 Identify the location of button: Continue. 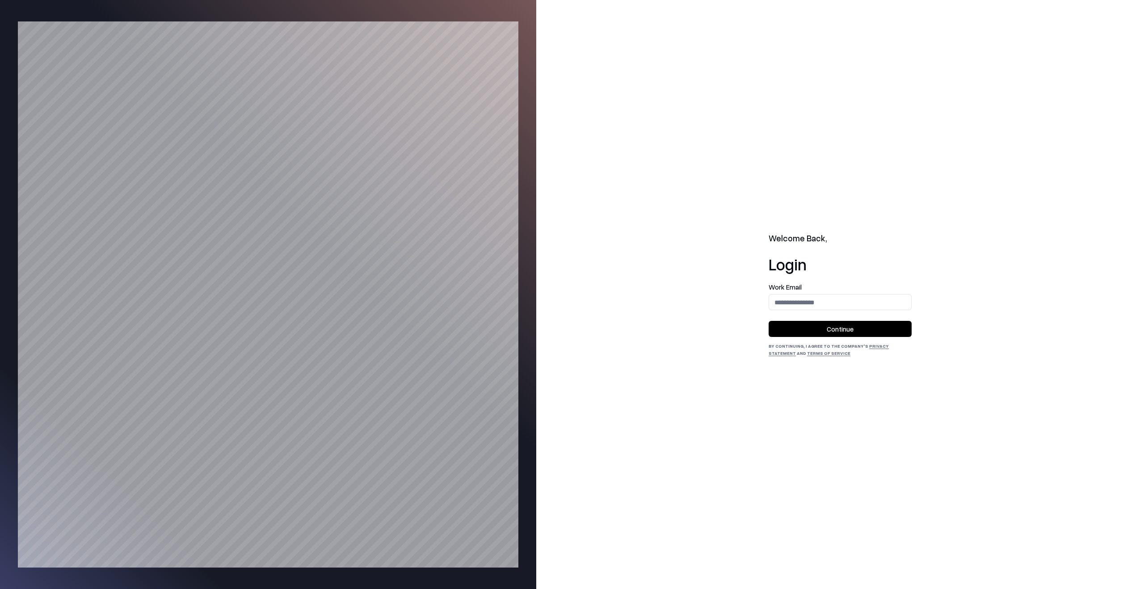
(840, 329).